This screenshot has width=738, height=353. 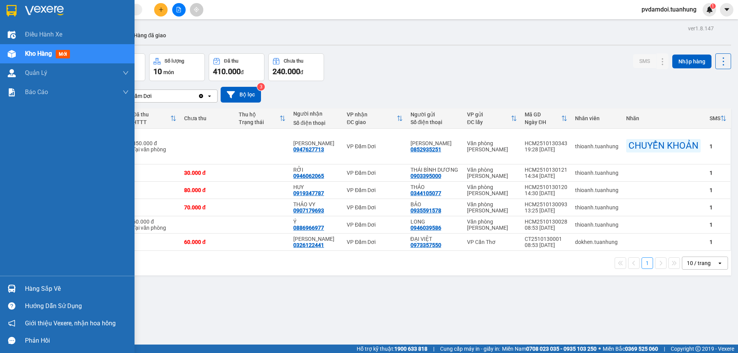 I want to click on sup: 3, so click(x=261, y=87).